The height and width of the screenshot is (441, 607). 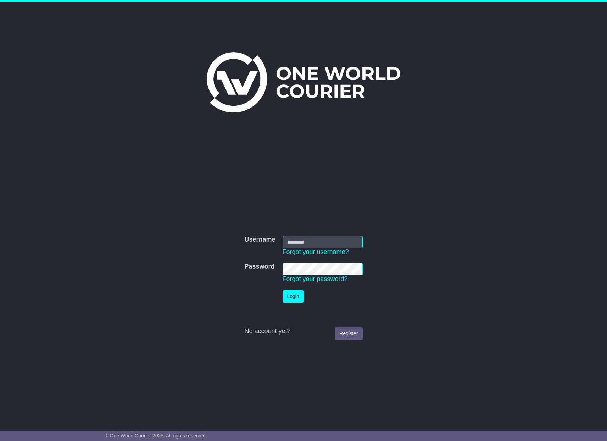 What do you see at coordinates (304, 82) in the screenshot?
I see `img: One World` at bounding box center [304, 82].